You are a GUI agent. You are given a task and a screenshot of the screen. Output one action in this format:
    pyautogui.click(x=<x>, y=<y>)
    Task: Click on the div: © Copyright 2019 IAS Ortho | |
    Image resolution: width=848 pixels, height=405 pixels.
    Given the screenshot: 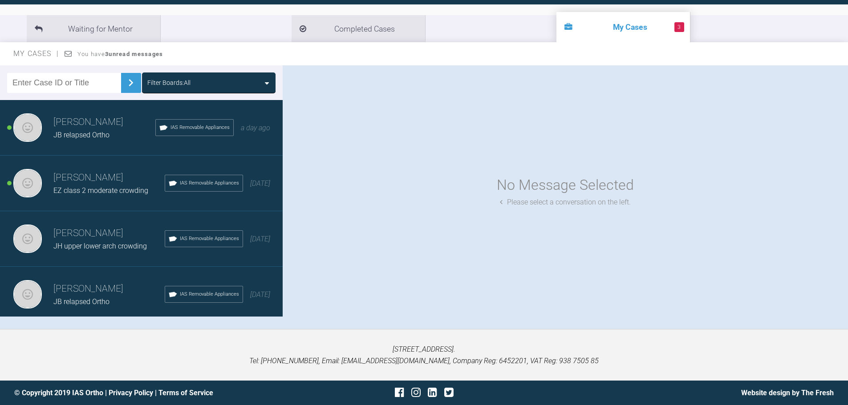 What is the action you would take?
    pyautogui.click(x=151, y=393)
    